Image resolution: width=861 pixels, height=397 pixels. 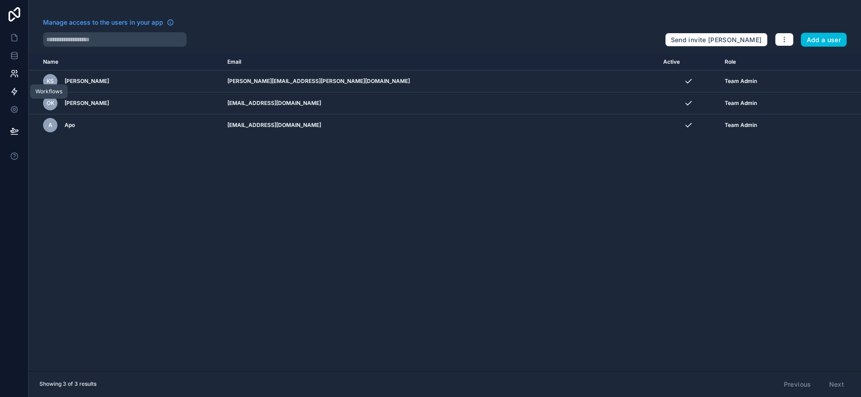 What do you see at coordinates (445, 212) in the screenshot?
I see `div: scrollable content` at bounding box center [445, 212].